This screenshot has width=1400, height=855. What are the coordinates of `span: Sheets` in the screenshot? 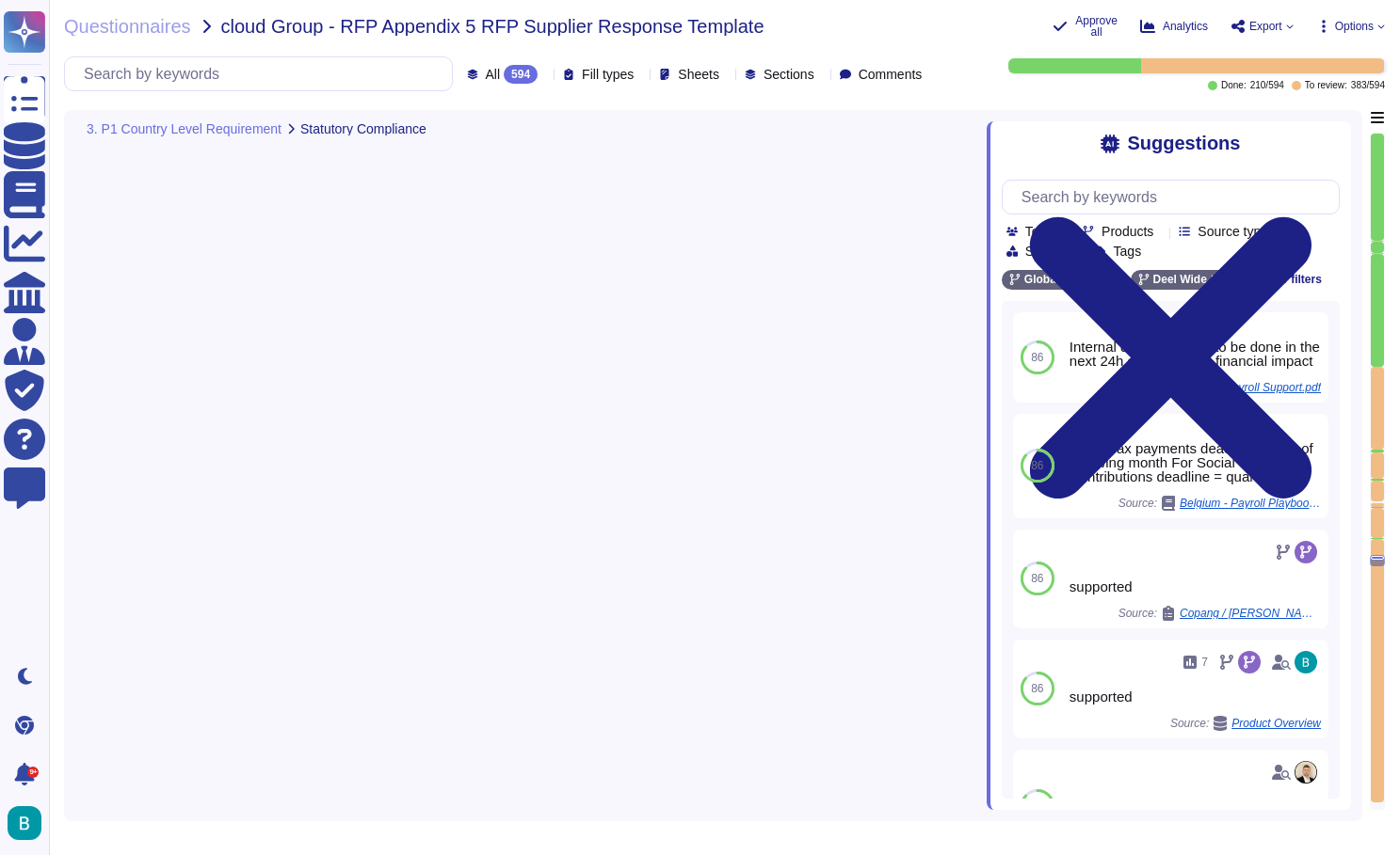 It's located at (699, 74).